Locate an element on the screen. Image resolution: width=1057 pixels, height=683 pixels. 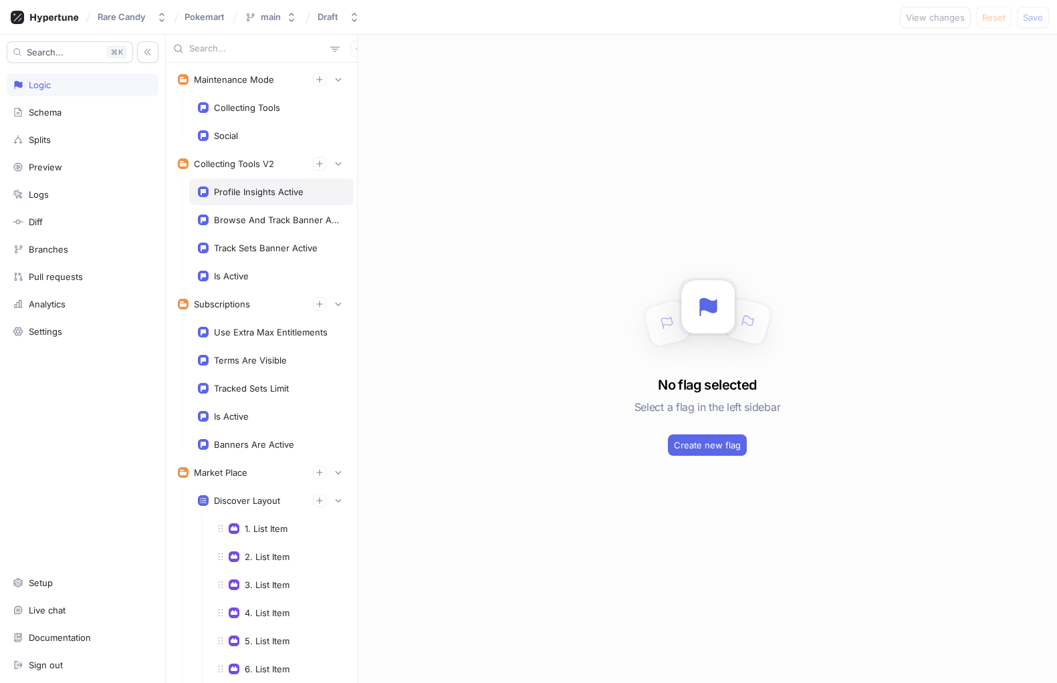
span: Save is located at coordinates (1032, 17).